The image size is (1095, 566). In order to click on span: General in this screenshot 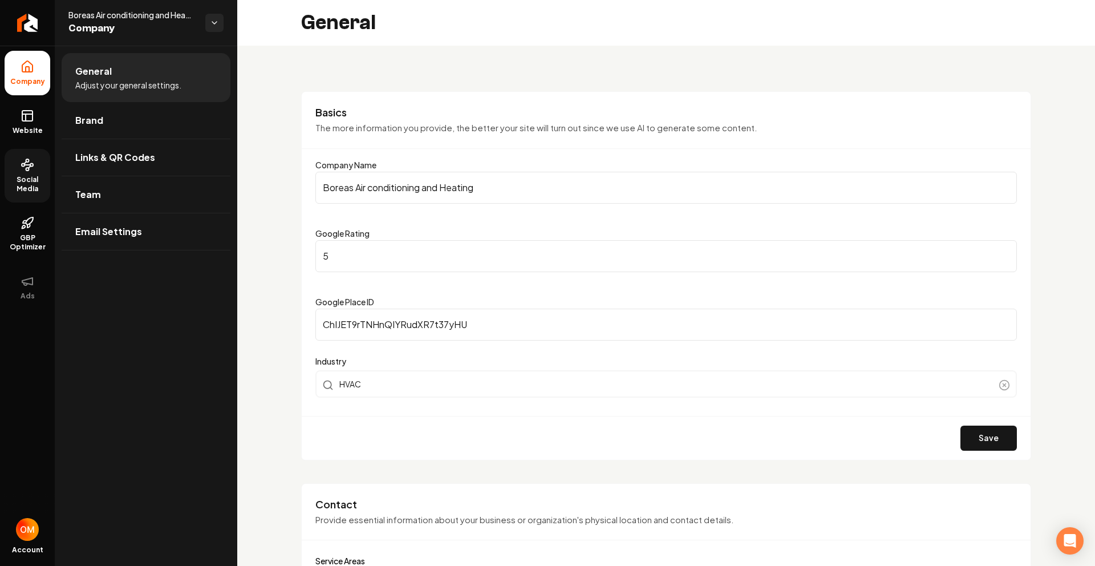, I will do `click(93, 71)`.